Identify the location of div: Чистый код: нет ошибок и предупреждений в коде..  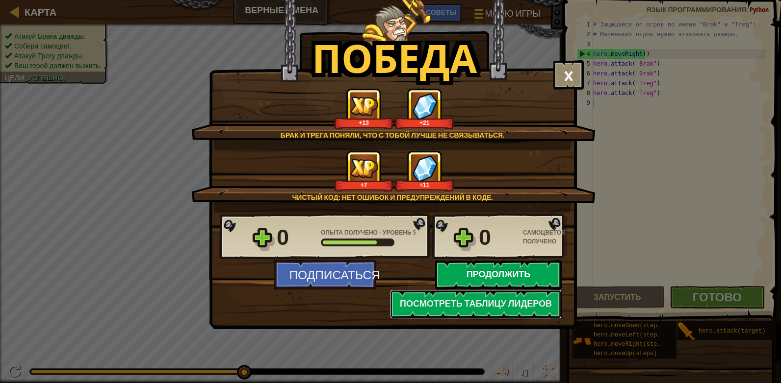
(392, 198).